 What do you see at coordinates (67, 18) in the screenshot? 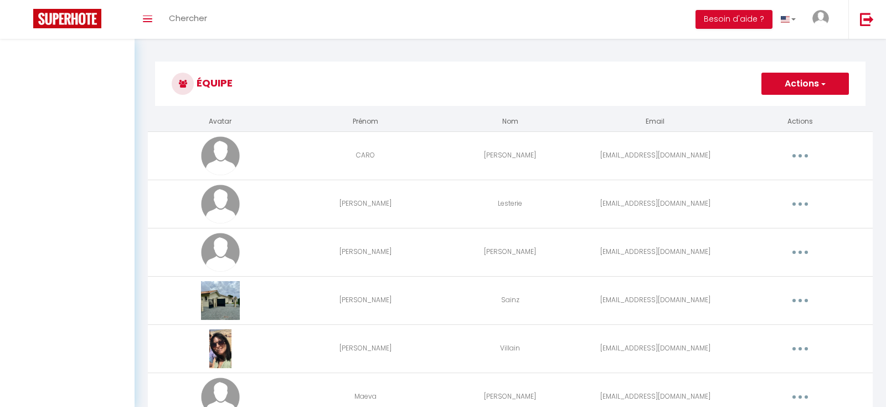
I see `img: Super Booking` at bounding box center [67, 18].